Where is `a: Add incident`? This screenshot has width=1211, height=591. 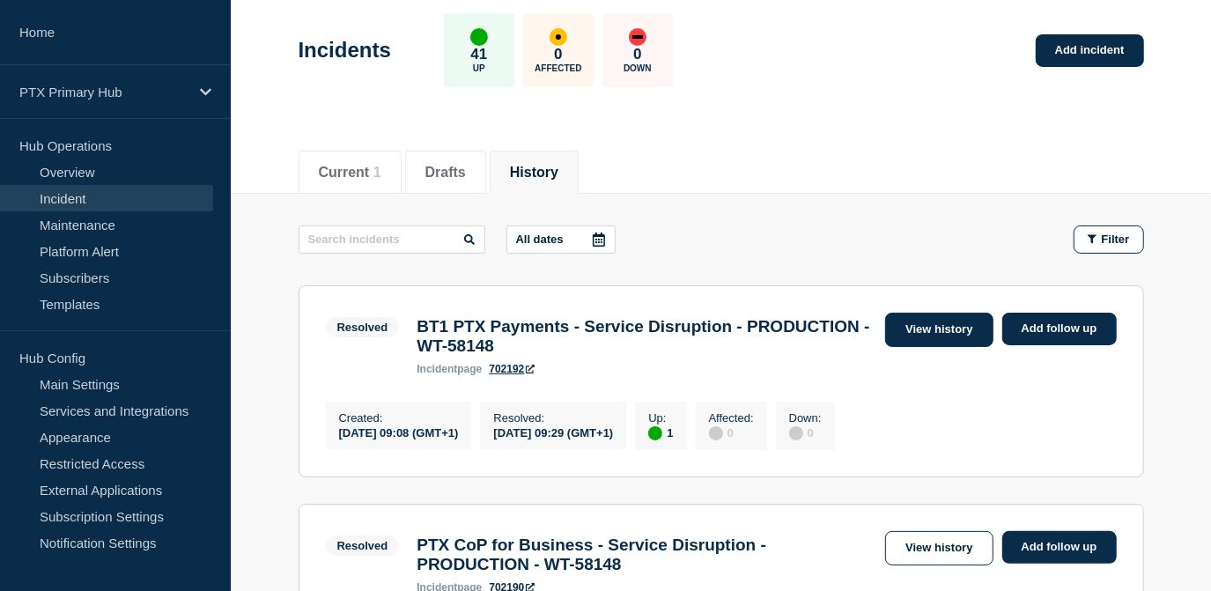 a: Add incident is located at coordinates (1090, 50).